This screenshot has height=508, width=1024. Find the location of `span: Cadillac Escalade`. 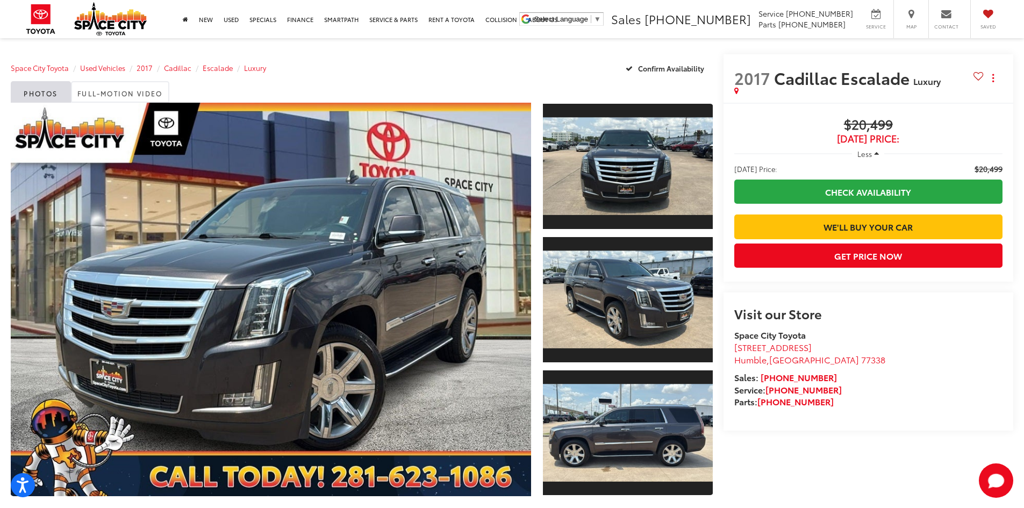

span: Cadillac Escalade is located at coordinates (844, 77).